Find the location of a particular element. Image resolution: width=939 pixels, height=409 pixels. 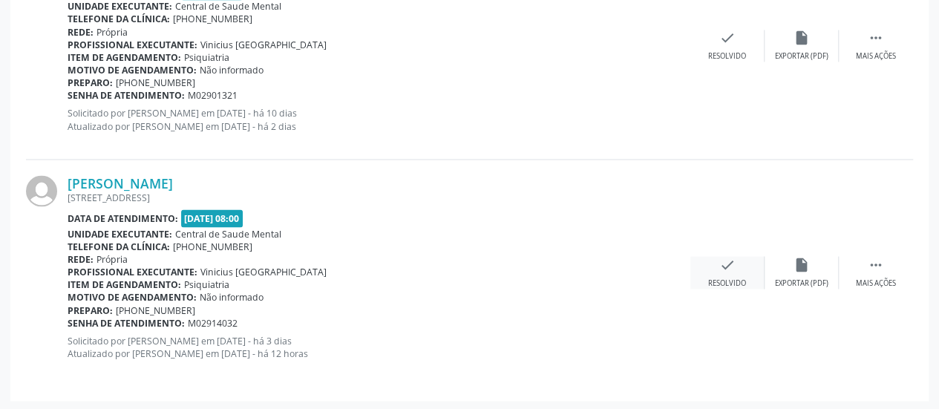

span: Central de Saude Mental is located at coordinates (228, 233).